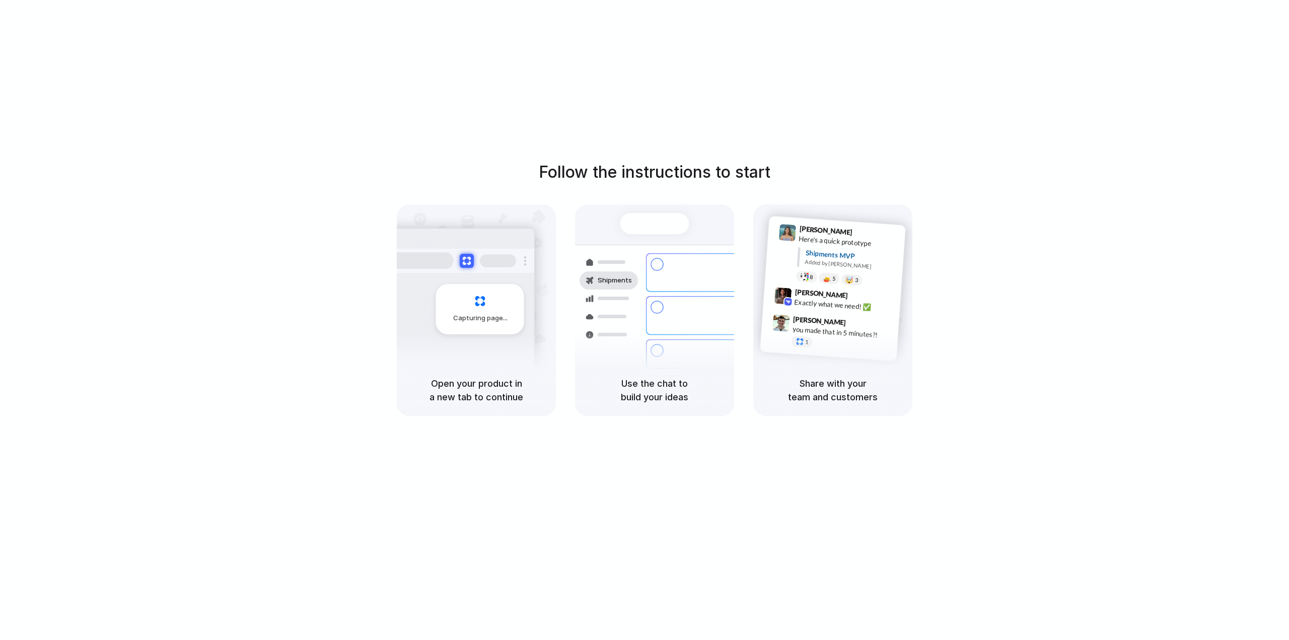 The height and width of the screenshot is (640, 1289). What do you see at coordinates (811, 277) in the screenshot?
I see `span: 8` at bounding box center [811, 277].